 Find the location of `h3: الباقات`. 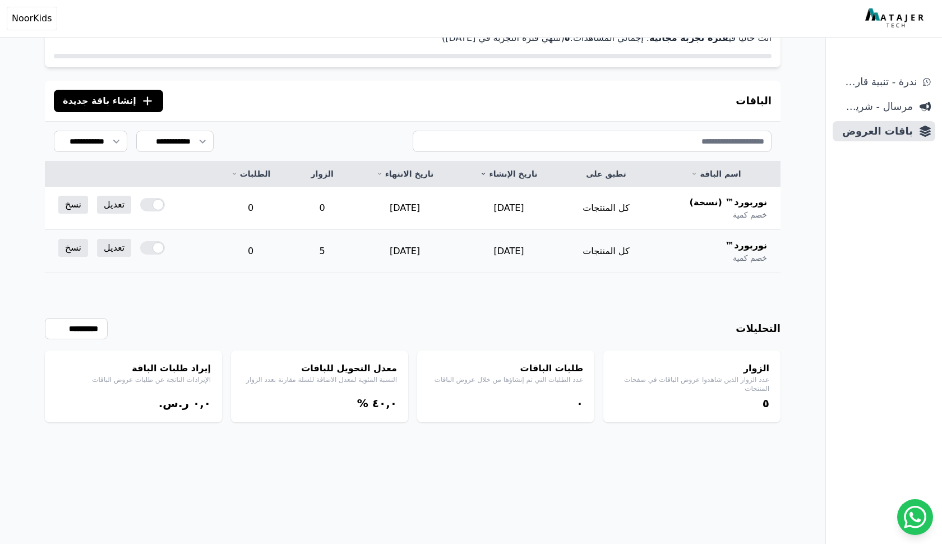

h3: الباقات is located at coordinates (753, 101).